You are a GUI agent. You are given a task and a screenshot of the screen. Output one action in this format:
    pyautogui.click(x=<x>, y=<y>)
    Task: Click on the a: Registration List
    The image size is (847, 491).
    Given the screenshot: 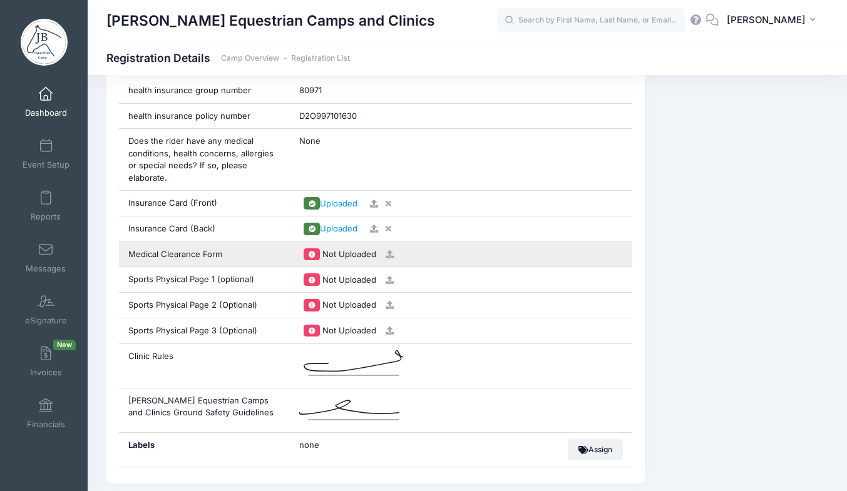 What is the action you would take?
    pyautogui.click(x=320, y=58)
    